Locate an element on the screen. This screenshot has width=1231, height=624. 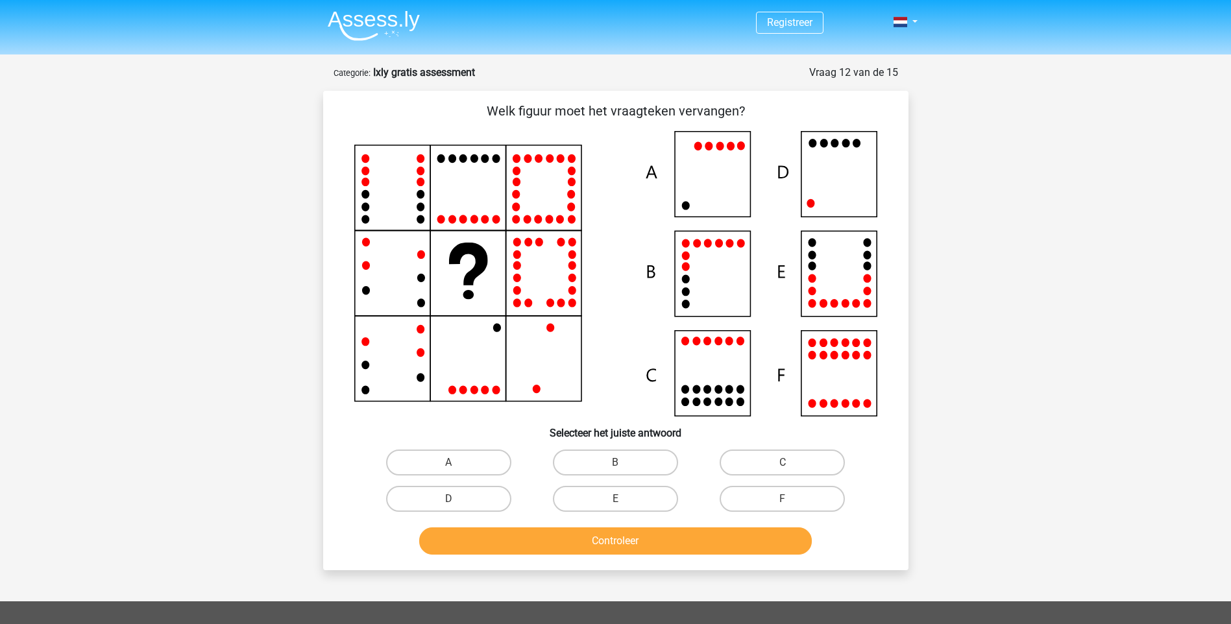
button: Controleer is located at coordinates (615, 541).